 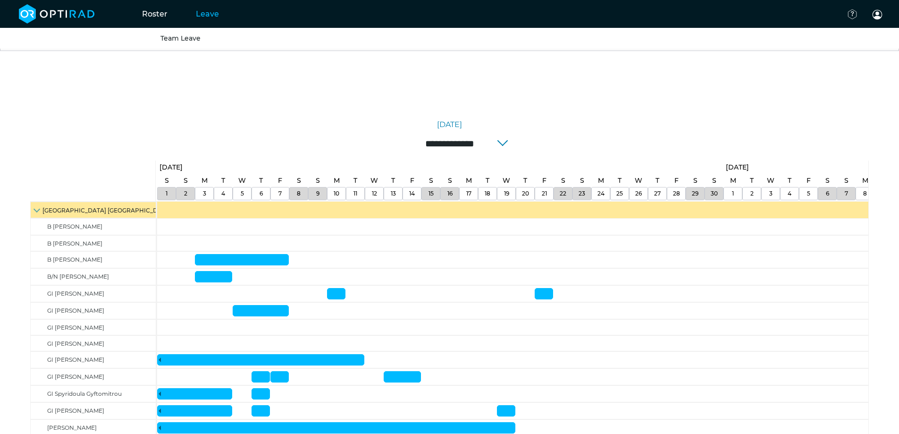 I want to click on a: Team Leave, so click(x=180, y=38).